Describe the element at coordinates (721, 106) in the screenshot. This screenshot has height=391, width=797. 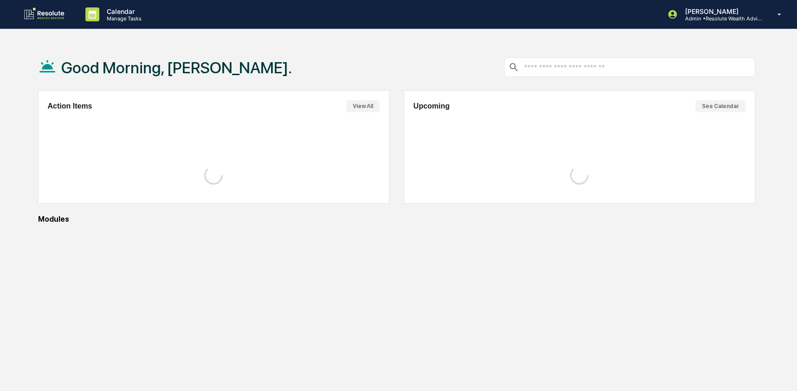
I see `a: See Calendar` at that location.